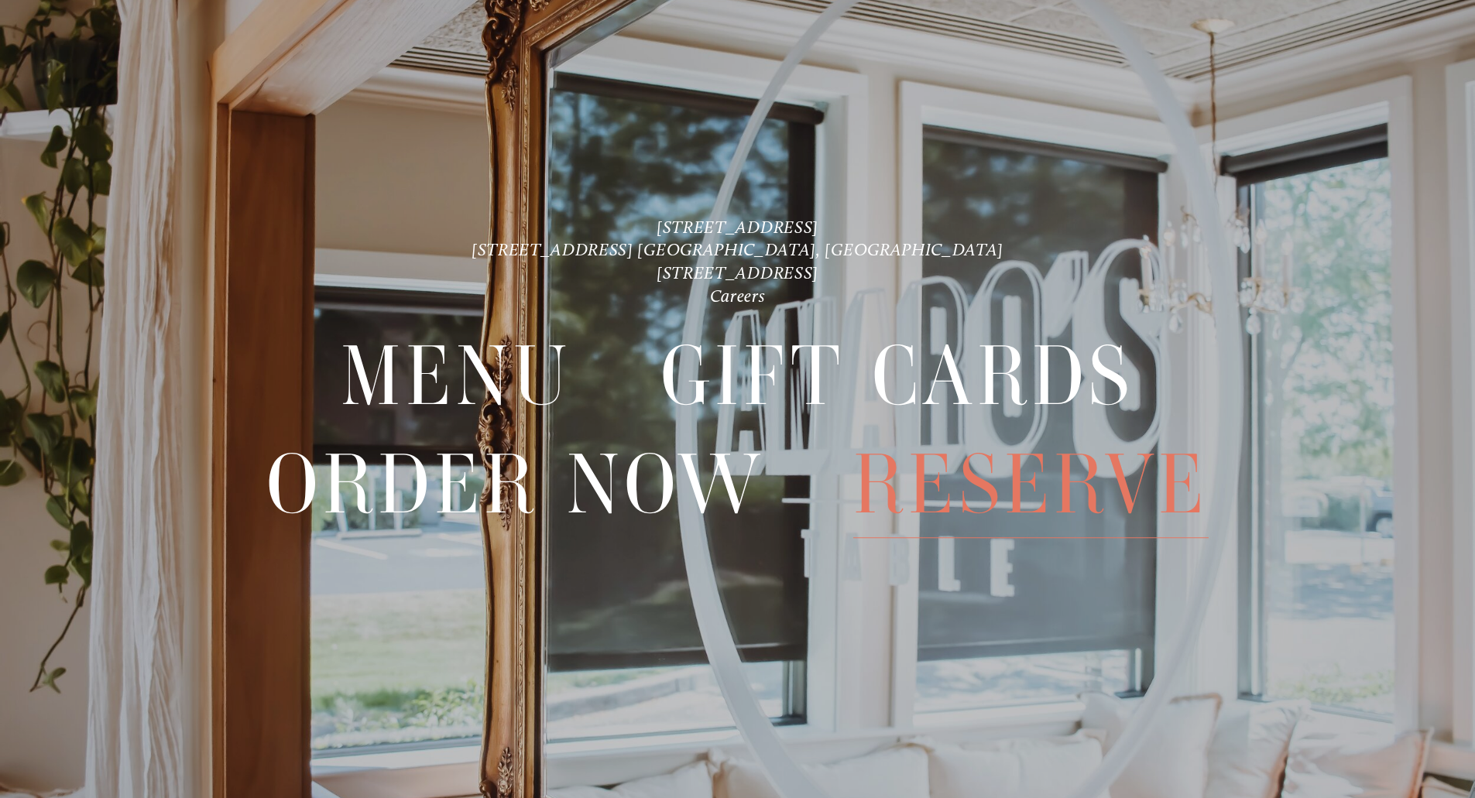 The image size is (1475, 798). Describe the element at coordinates (897, 376) in the screenshot. I see `a: Gift Cards` at that location.